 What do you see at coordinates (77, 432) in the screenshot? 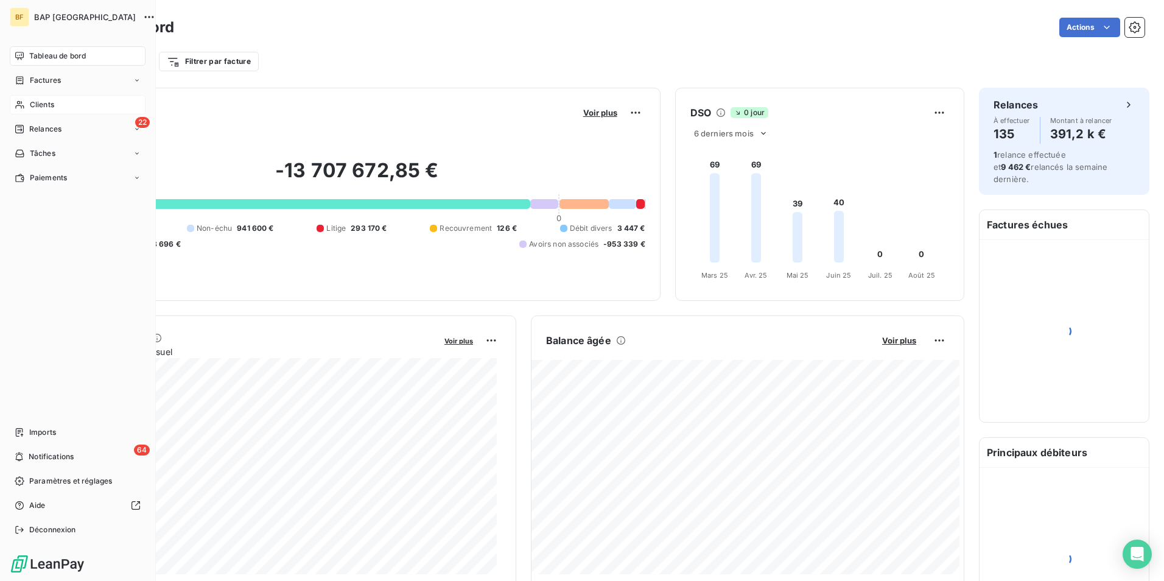
I see `a: Imports` at bounding box center [77, 432].